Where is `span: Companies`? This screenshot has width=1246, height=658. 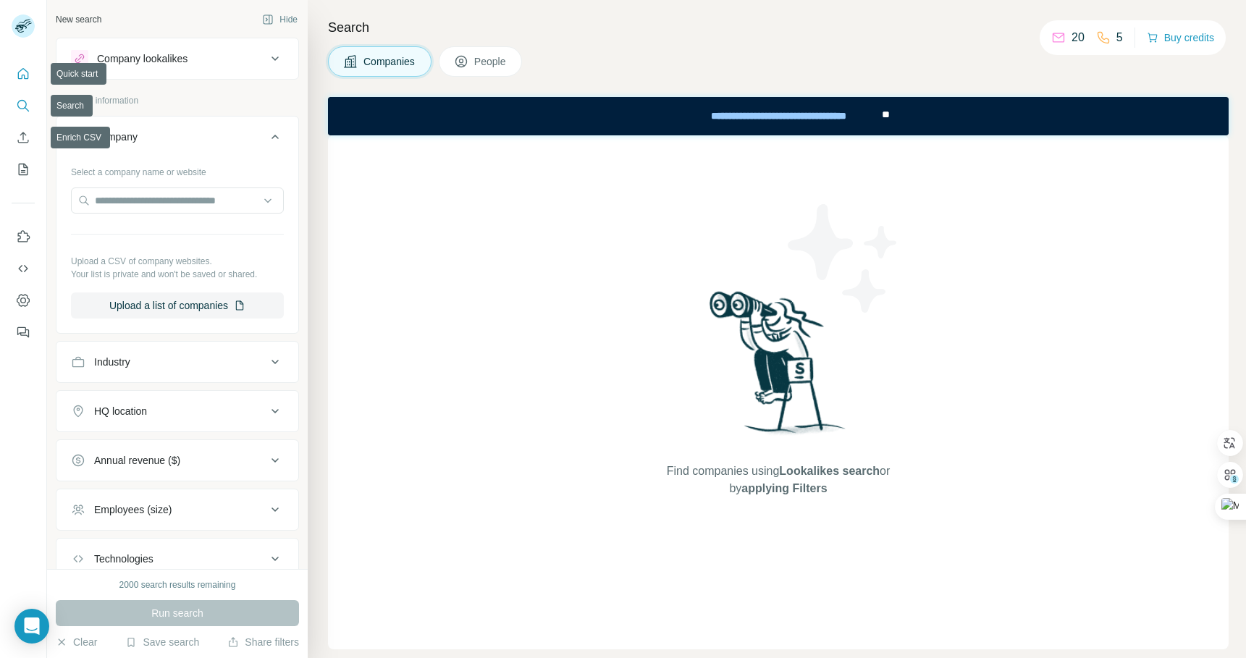 span: Companies is located at coordinates (390, 62).